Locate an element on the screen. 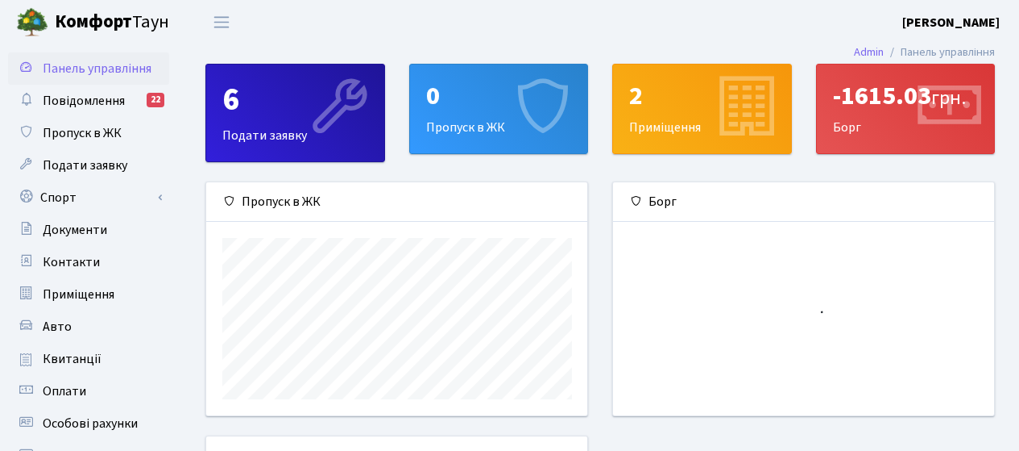 The width and height of the screenshot is (1019, 451). div: Подати заявку is located at coordinates (295, 113).